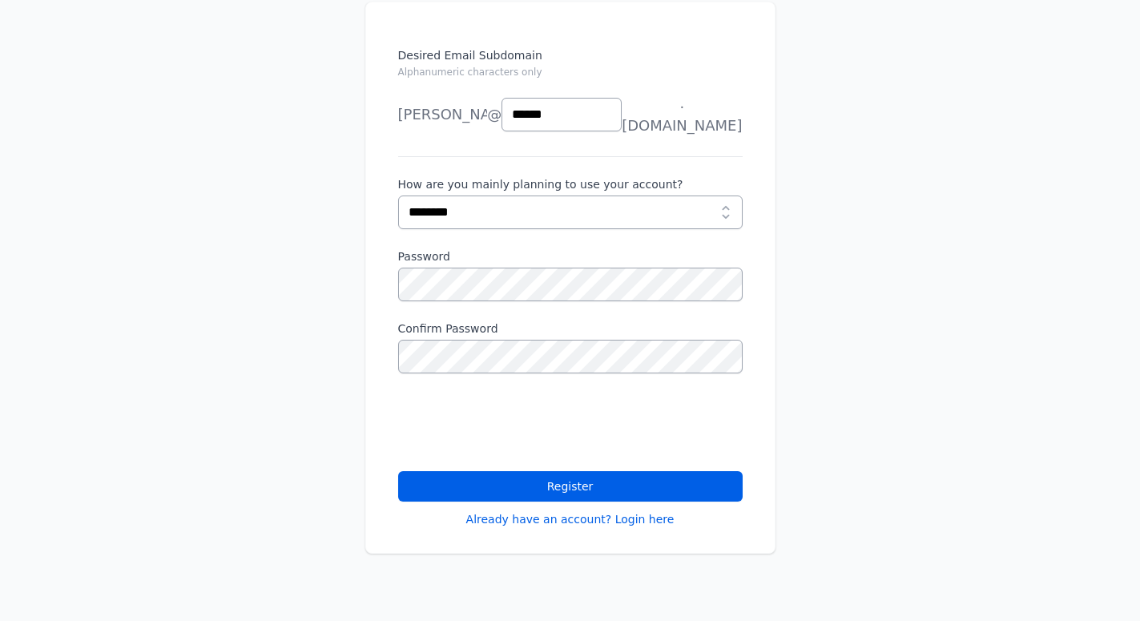 The image size is (1140, 621). I want to click on label: Password, so click(571, 256).